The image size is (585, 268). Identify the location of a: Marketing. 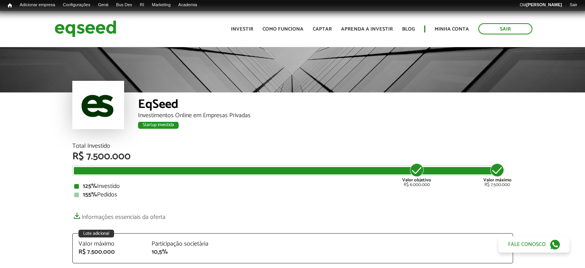
(161, 5).